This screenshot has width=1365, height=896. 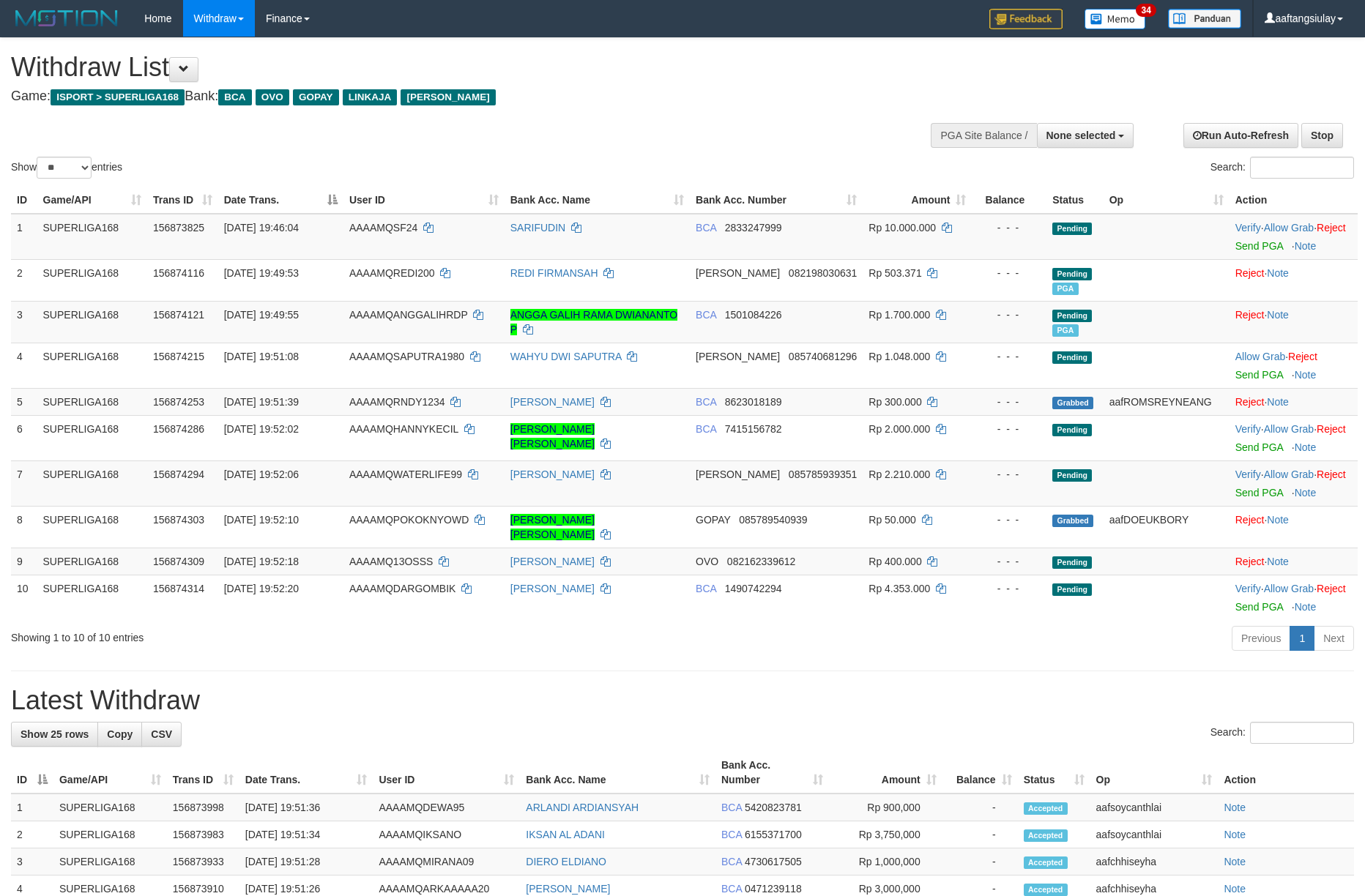 I want to click on td: 8, so click(x=24, y=526).